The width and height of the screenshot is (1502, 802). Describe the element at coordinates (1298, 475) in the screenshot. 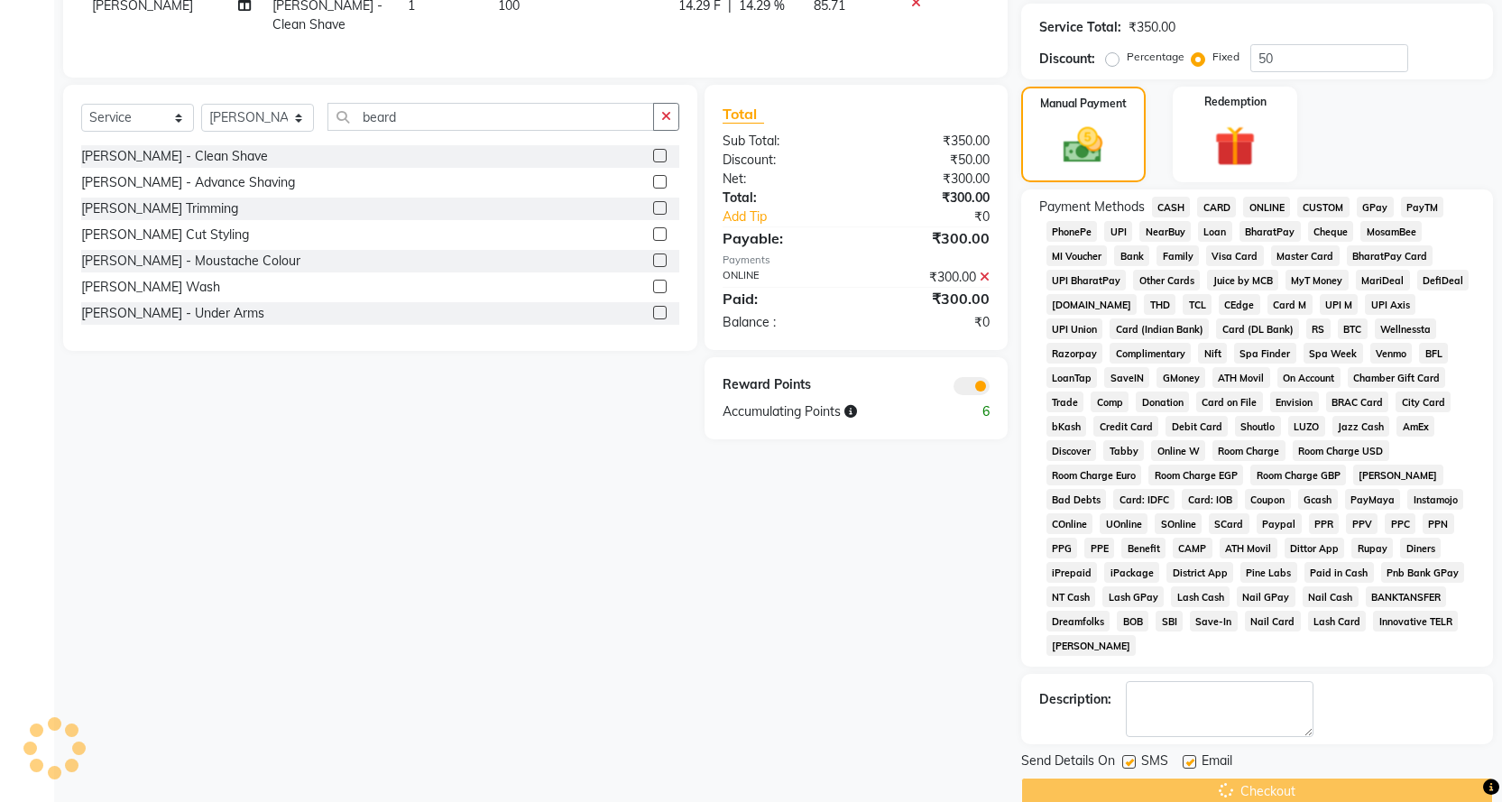

I see `span: Room Charge GBP` at that location.